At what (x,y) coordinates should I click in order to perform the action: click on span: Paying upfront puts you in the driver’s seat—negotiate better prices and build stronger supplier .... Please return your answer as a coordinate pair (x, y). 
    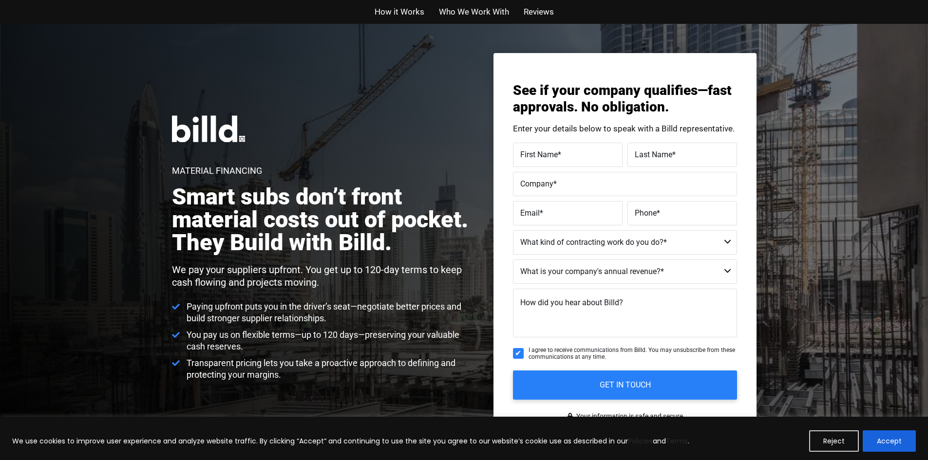
    Looking at the image, I should click on (329, 313).